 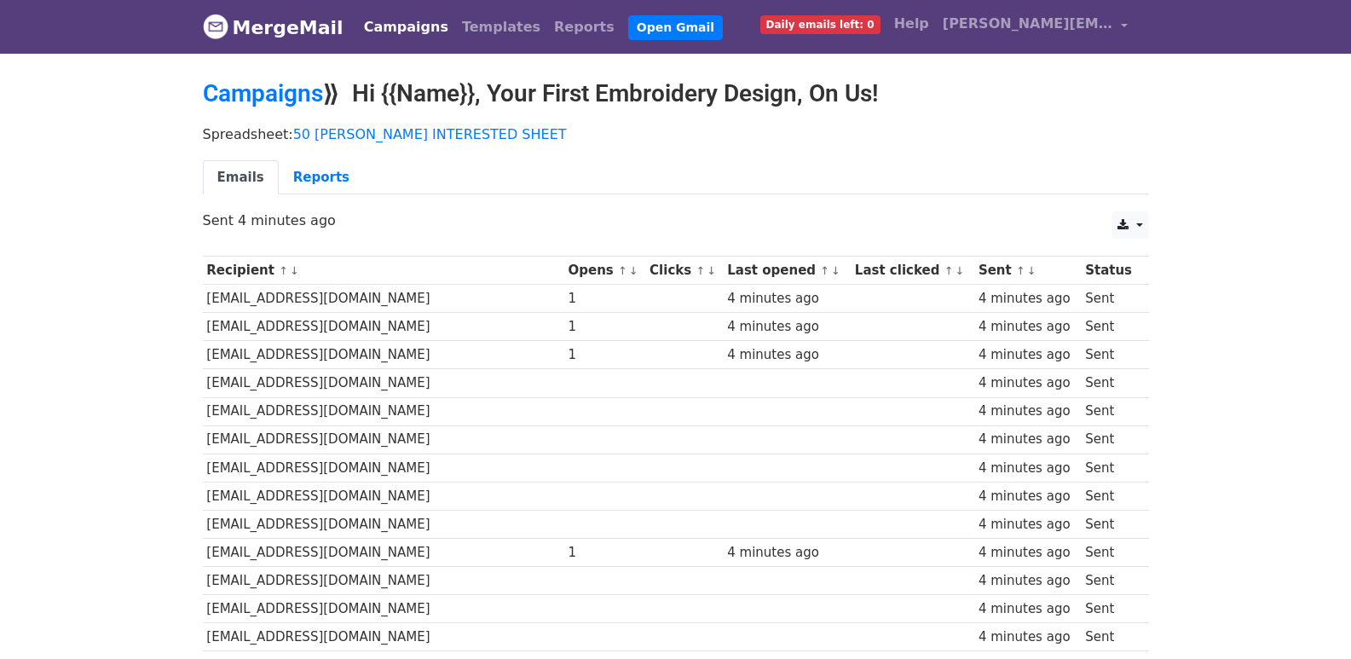 I want to click on a: MergeMail, so click(x=273, y=27).